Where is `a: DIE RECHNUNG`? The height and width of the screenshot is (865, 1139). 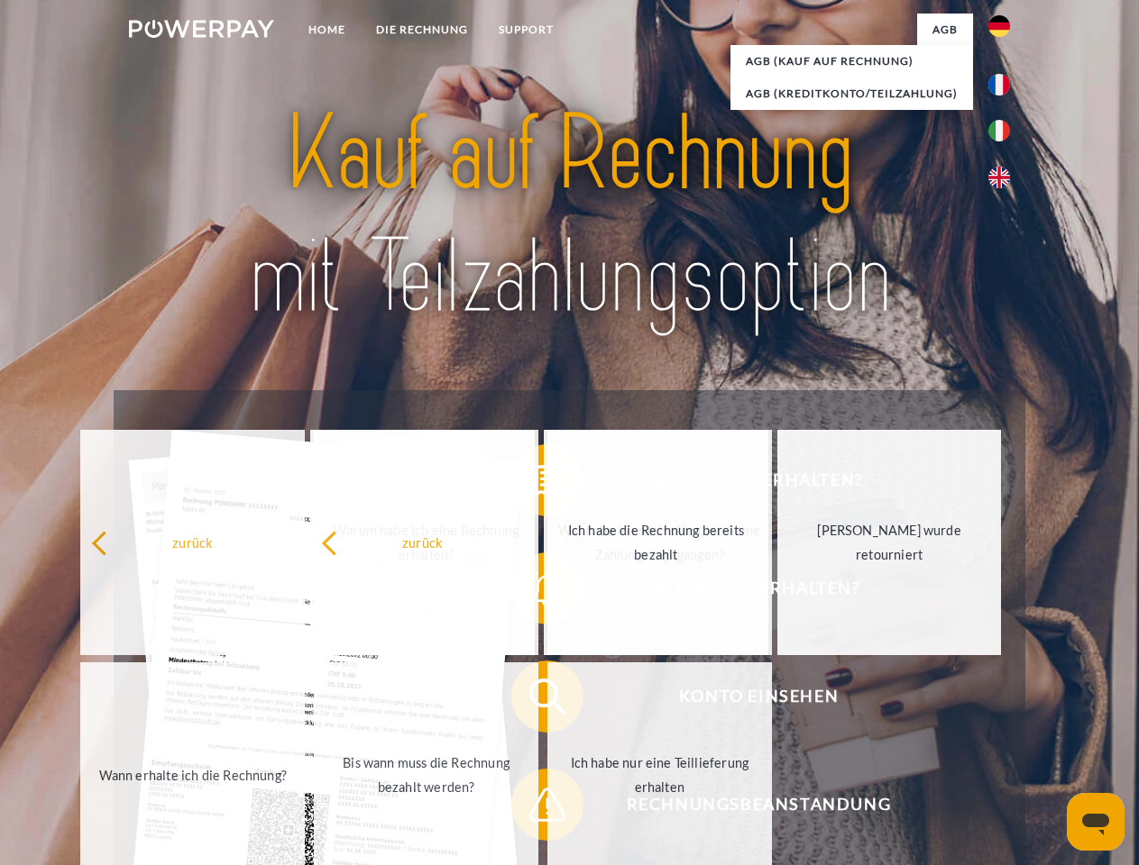 a: DIE RECHNUNG is located at coordinates (422, 30).